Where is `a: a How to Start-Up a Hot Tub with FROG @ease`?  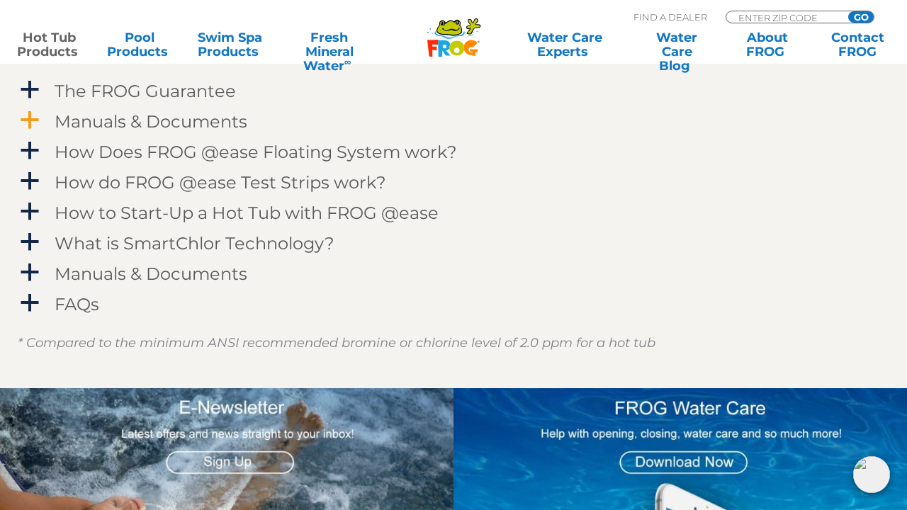
a: a How to Start-Up a Hot Tub with FROG @ease is located at coordinates (454, 213).